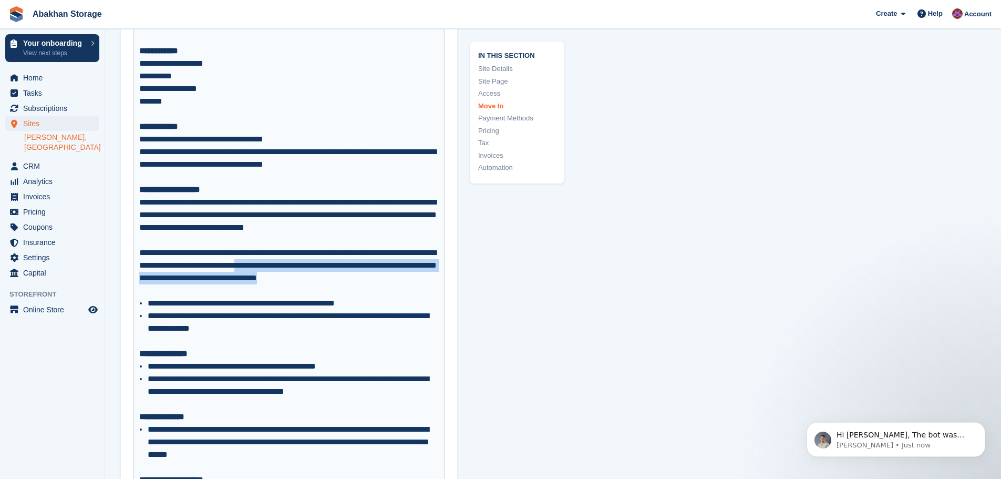 This screenshot has width=1001, height=479. Describe the element at coordinates (52, 48) in the screenshot. I see `a: Your onboarding View next steps` at that location.